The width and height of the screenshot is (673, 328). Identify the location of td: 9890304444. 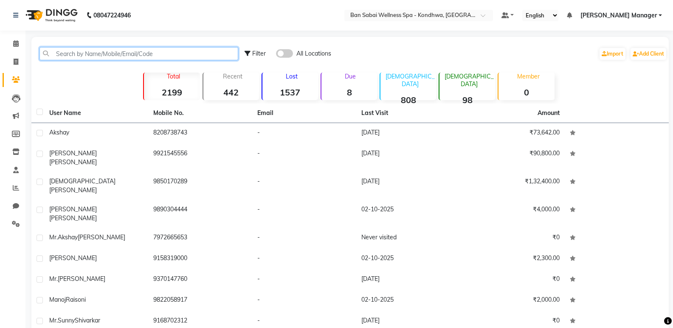
(200, 214).